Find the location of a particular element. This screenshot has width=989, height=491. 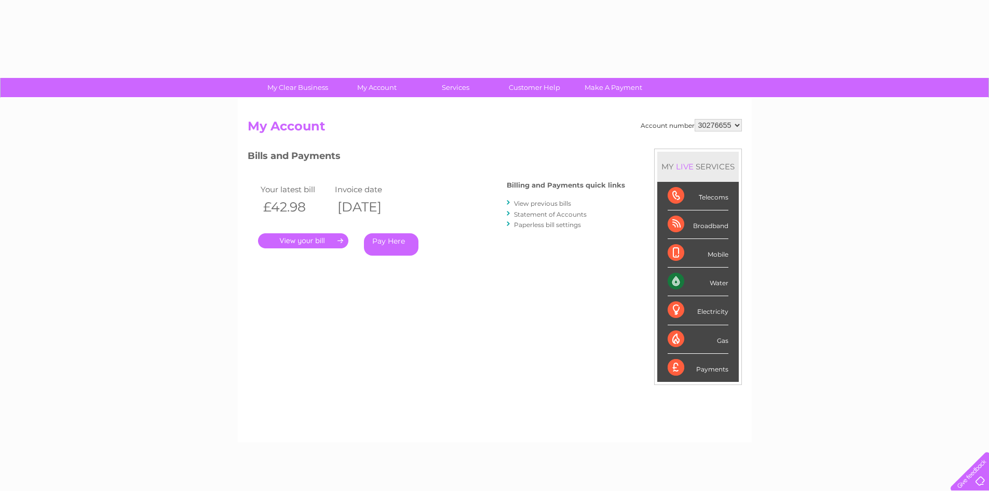

a: Statement of Accounts is located at coordinates (551, 214).